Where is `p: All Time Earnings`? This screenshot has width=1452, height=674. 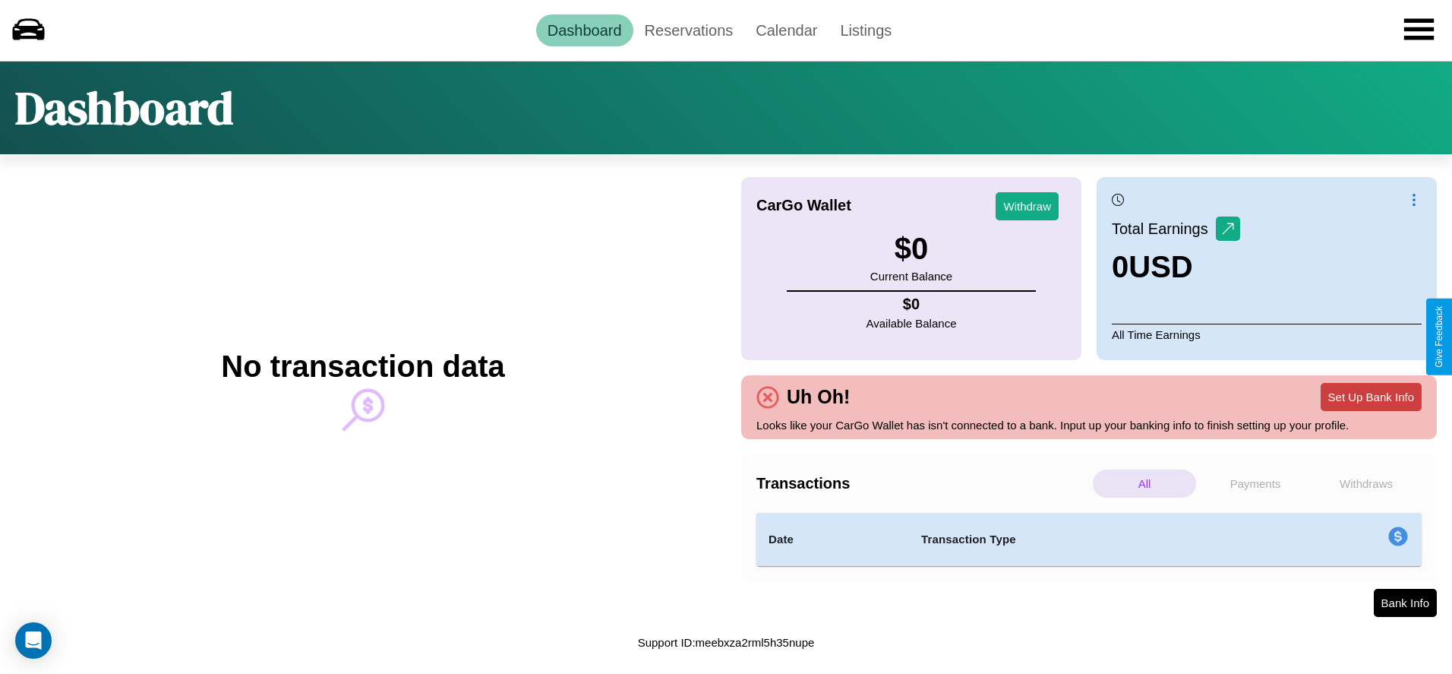 p: All Time Earnings is located at coordinates (1267, 334).